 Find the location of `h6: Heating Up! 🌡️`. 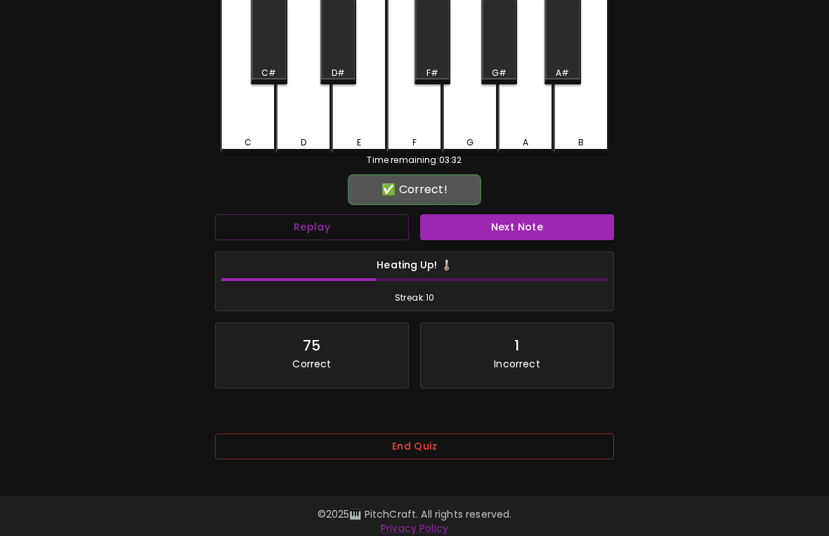

h6: Heating Up! 🌡️ is located at coordinates (414, 265).